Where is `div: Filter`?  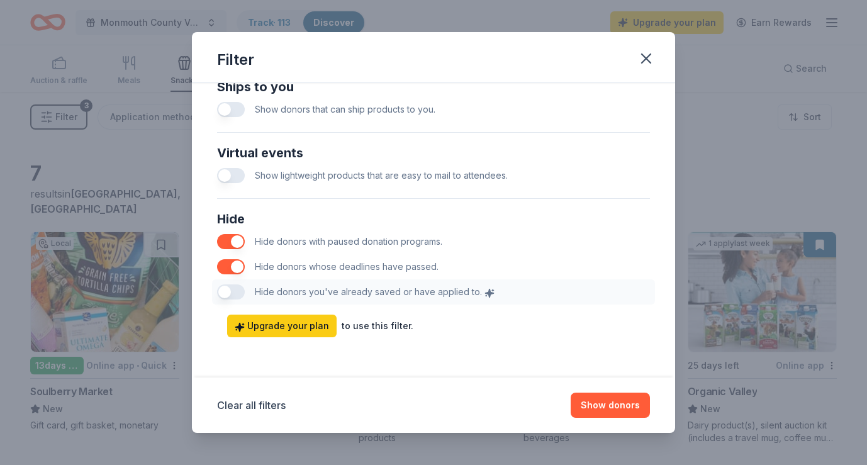 div: Filter is located at coordinates (235, 60).